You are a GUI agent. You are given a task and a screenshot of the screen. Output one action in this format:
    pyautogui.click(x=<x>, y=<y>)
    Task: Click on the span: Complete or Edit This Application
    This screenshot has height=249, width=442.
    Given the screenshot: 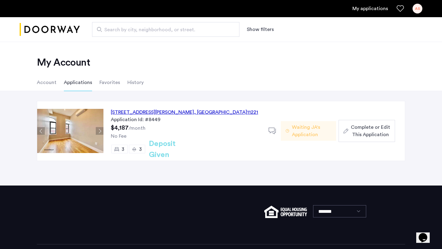 What is the action you would take?
    pyautogui.click(x=371, y=131)
    